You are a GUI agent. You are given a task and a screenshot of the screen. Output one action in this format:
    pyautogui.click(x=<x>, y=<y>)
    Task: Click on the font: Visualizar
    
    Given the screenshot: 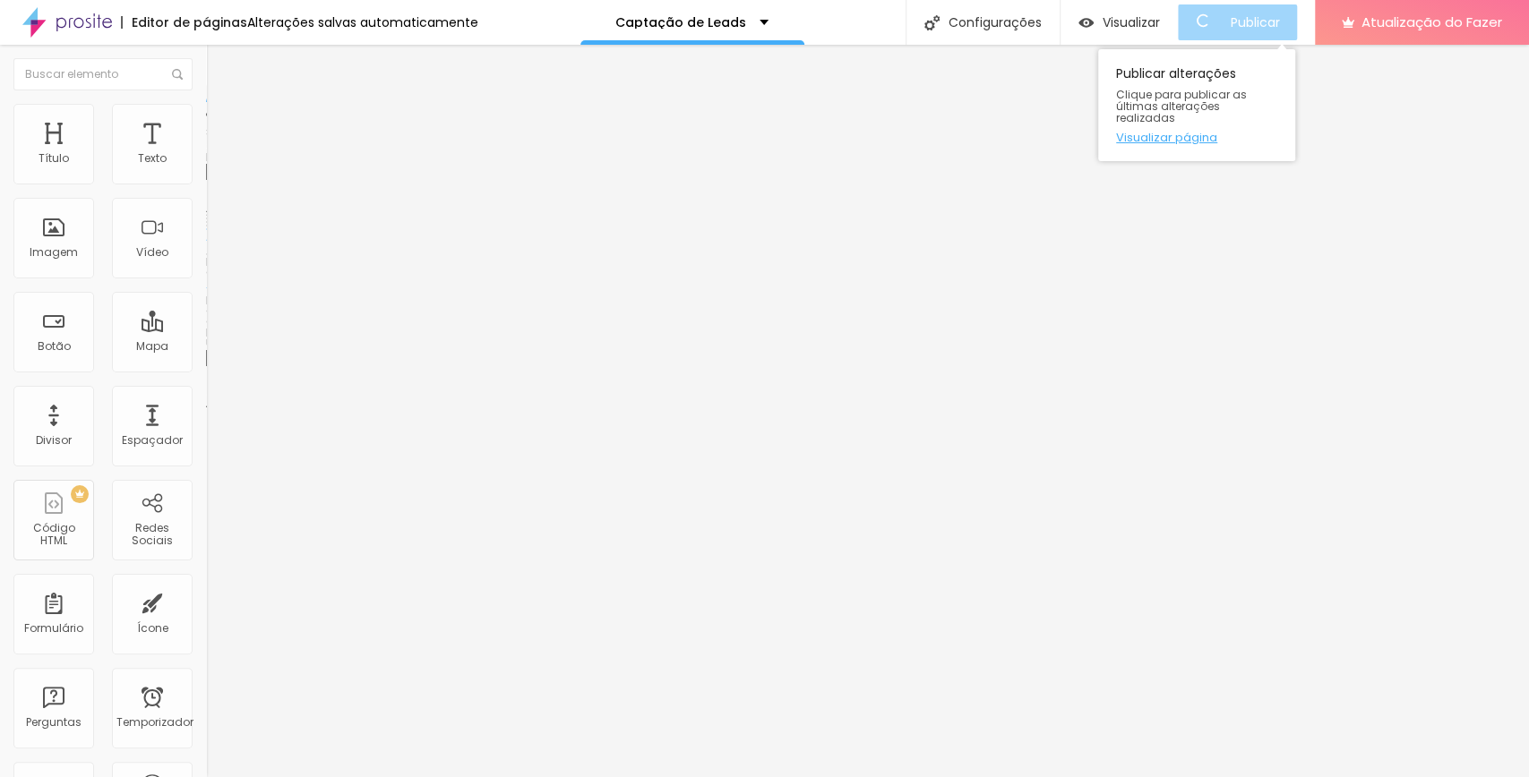 What is the action you would take?
    pyautogui.click(x=1131, y=22)
    